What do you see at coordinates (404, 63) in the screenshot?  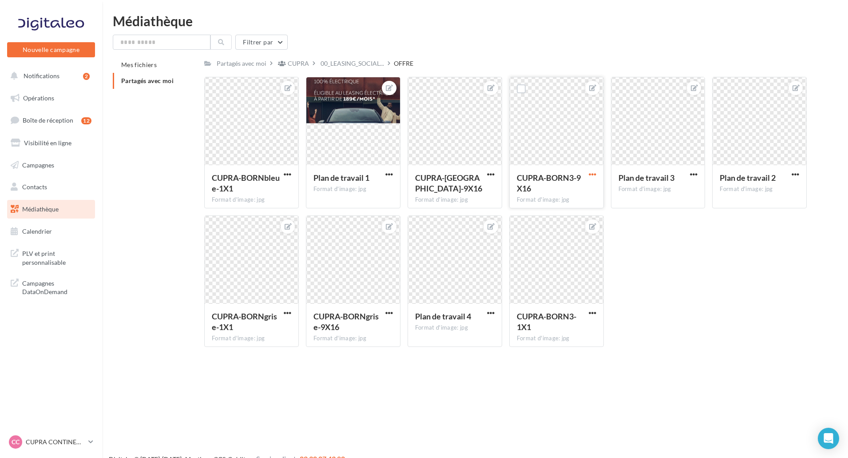 I see `div: OFFRE` at bounding box center [404, 63].